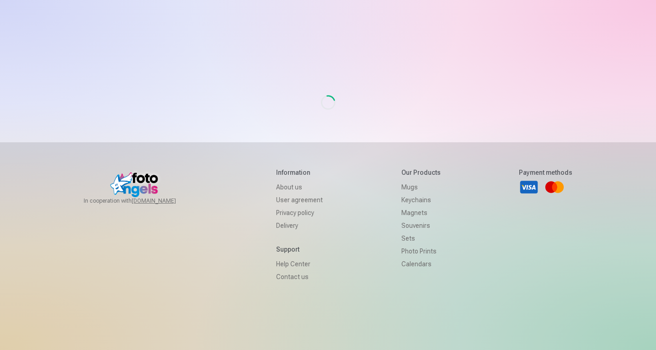  I want to click on a: Photo prints, so click(421, 251).